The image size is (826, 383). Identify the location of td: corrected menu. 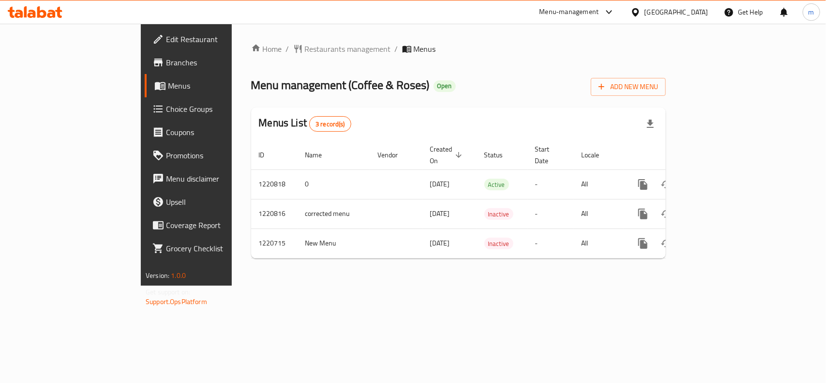
(334, 213).